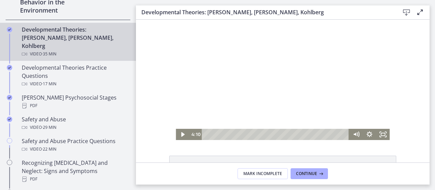 This screenshot has width=435, height=190. Describe the element at coordinates (309, 174) in the screenshot. I see `button: Continue` at that location.